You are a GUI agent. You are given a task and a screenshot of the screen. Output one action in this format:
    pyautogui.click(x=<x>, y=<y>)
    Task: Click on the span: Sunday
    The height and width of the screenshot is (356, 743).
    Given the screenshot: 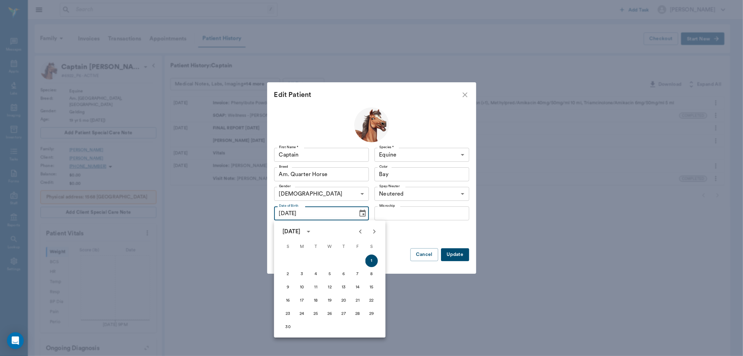 What is the action you would take?
    pyautogui.click(x=288, y=247)
    